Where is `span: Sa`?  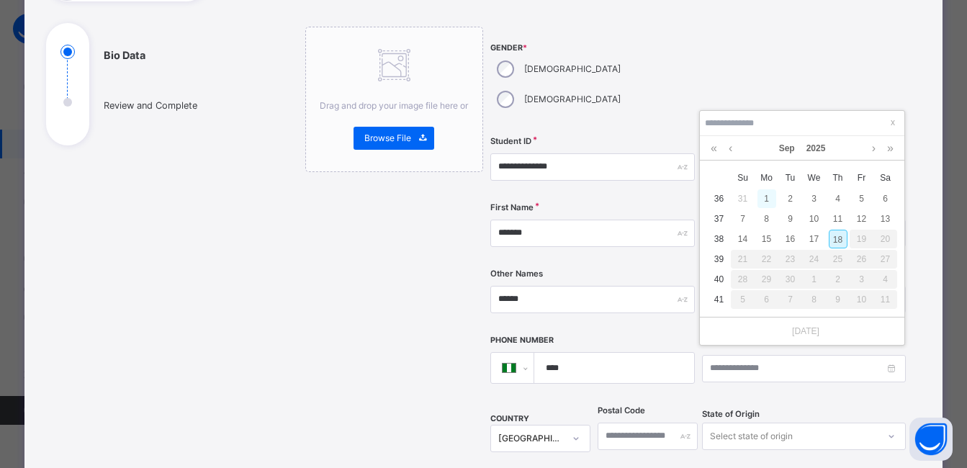 span: Sa is located at coordinates (885, 178).